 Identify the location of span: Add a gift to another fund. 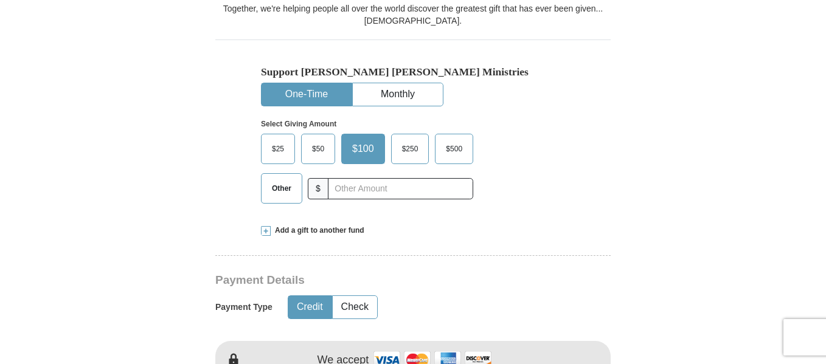
(318, 231).